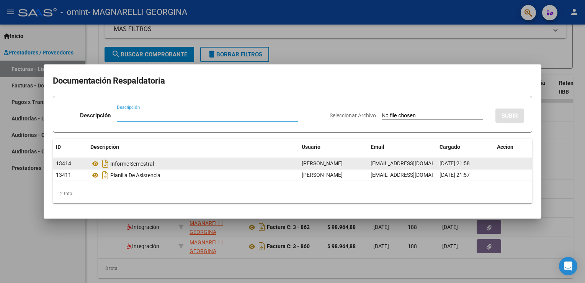  What do you see at coordinates (64, 175) in the screenshot?
I see `span: 13411` at bounding box center [64, 175].